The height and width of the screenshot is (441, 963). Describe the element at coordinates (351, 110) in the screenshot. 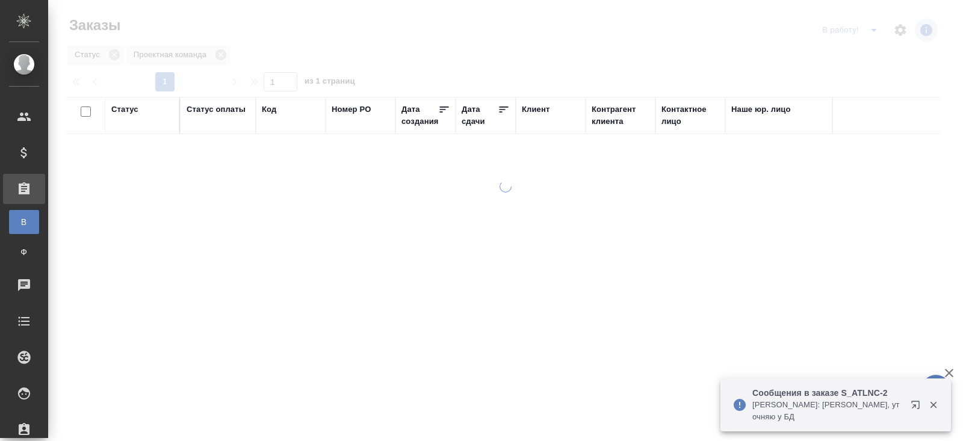

I see `div: Номер PO` at that location.